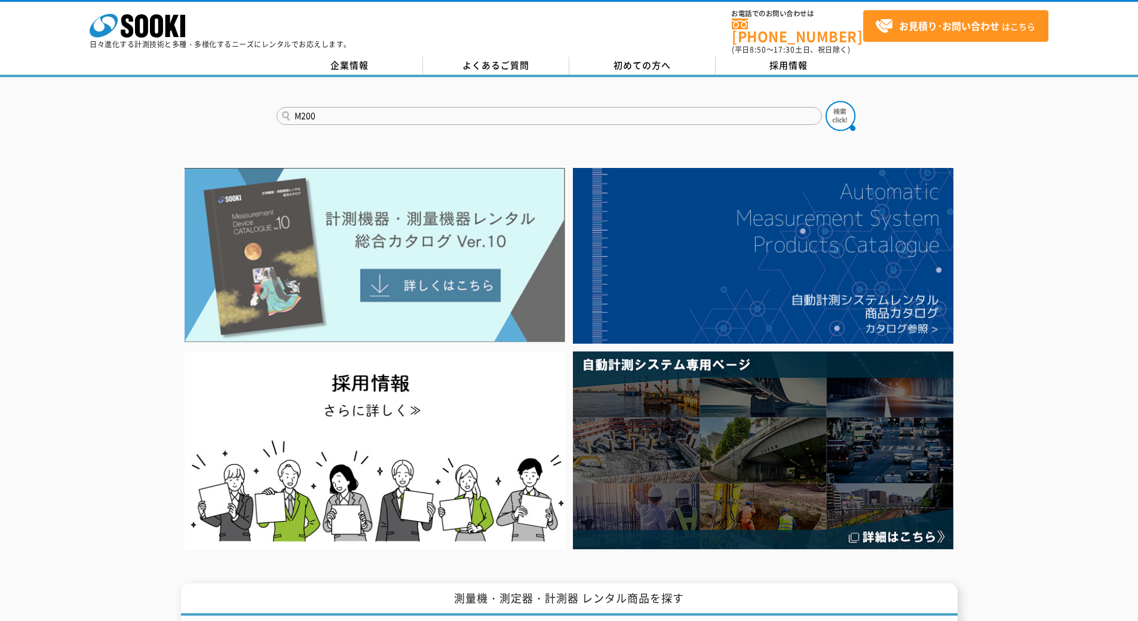 The width and height of the screenshot is (1138, 621). Describe the element at coordinates (763, 256) in the screenshot. I see `img: 自動計測システムカタログ` at that location.